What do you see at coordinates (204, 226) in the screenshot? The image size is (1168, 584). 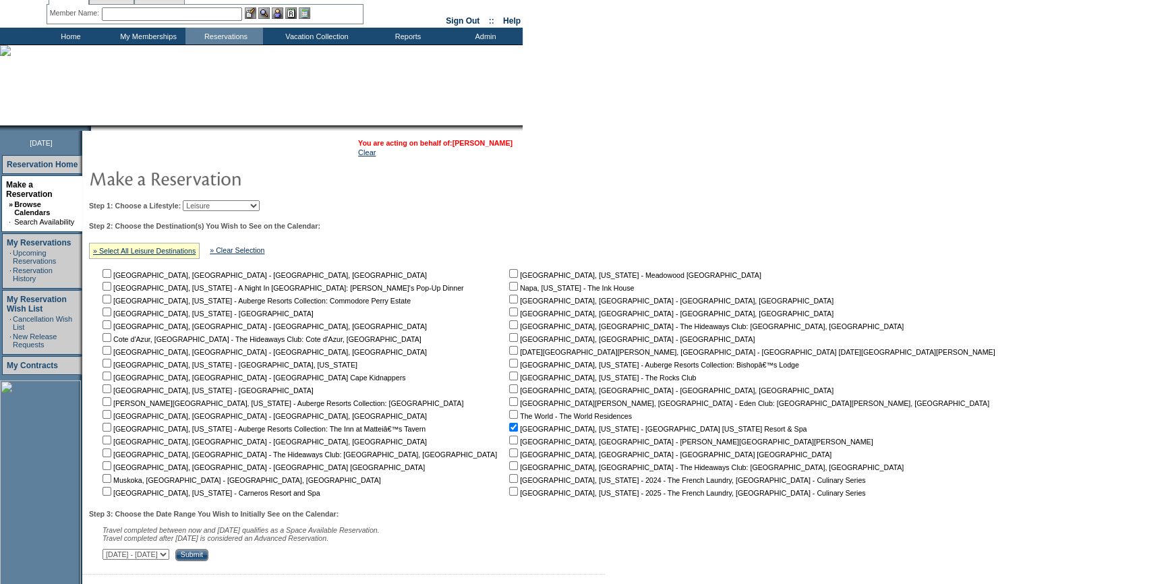 I see `b: Step 2: Choose the Destination(s) You Wish to See on the Calendar:` at bounding box center [204, 226].